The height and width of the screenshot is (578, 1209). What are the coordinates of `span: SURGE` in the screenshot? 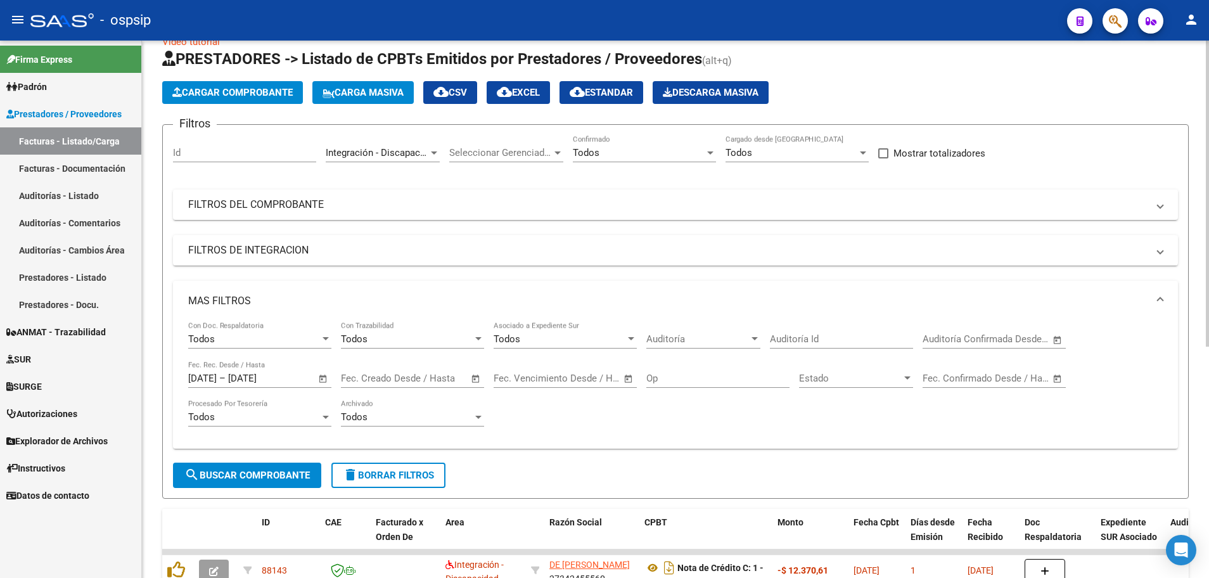 It's located at (24, 386).